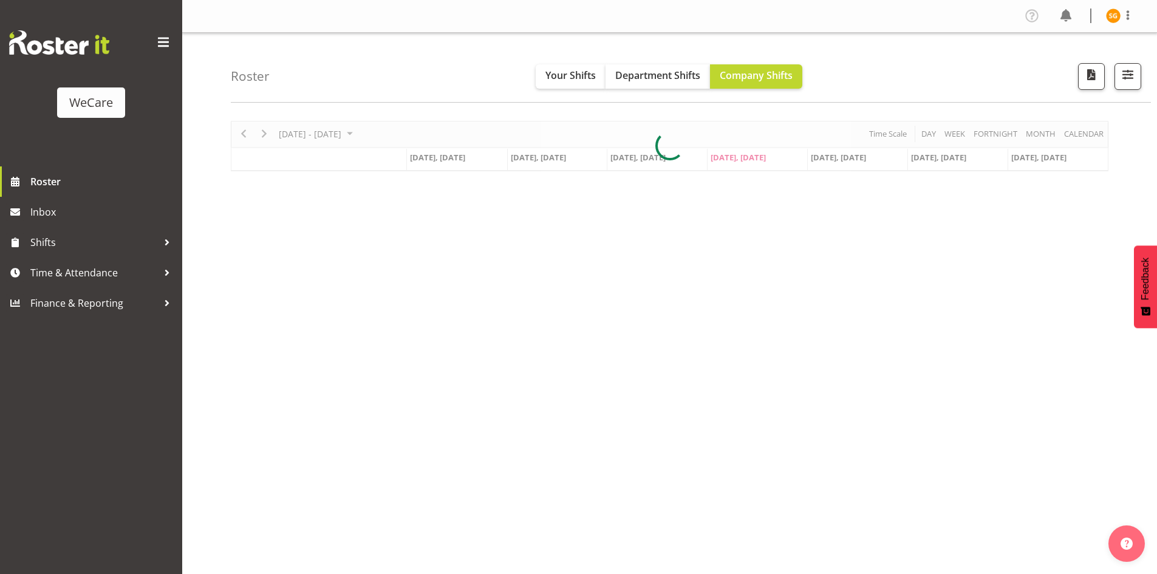 The width and height of the screenshot is (1157, 574). Describe the element at coordinates (94, 273) in the screenshot. I see `span: Time & Attendance` at that location.